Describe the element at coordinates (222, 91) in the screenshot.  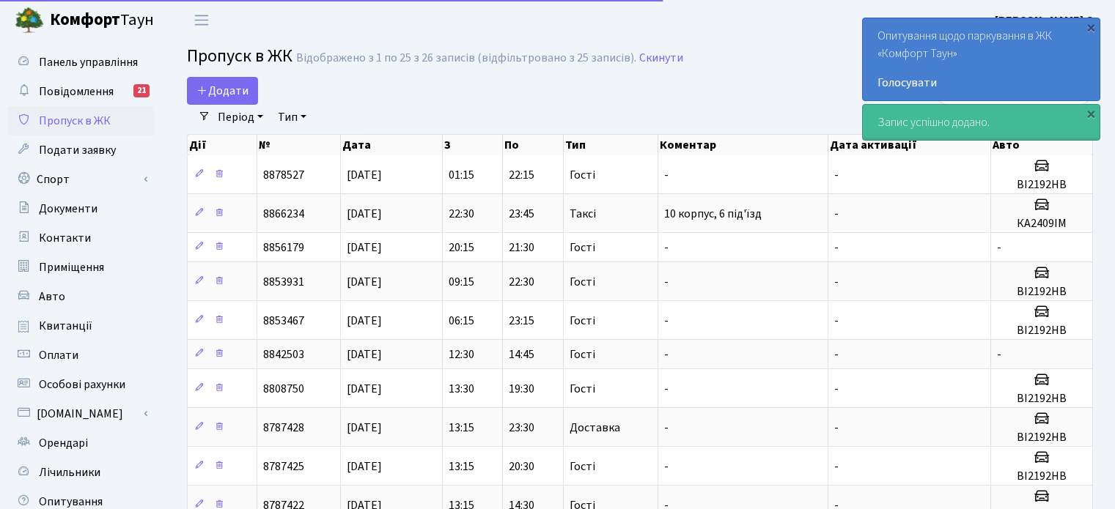
I see `span: Додати` at that location.